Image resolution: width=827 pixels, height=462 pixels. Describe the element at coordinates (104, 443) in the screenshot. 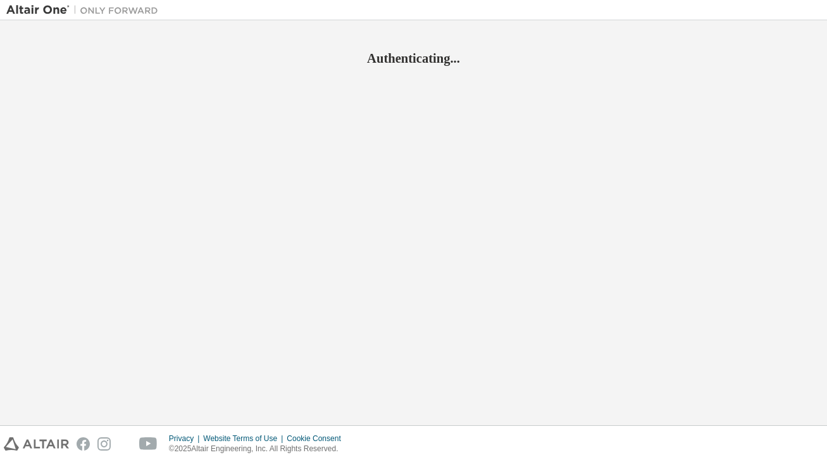

I see `img: instagram.svg` at that location.